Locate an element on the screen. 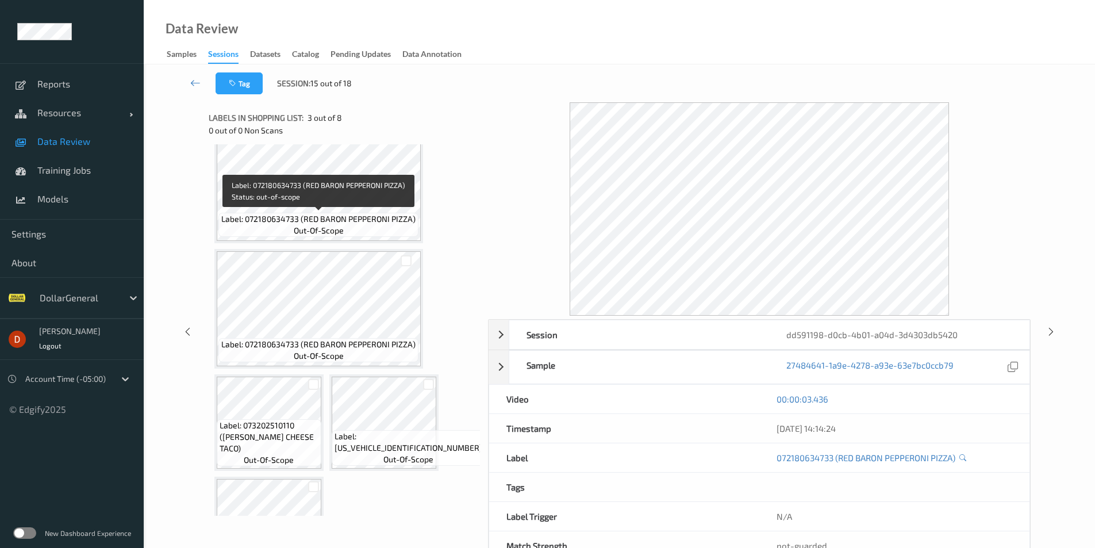 The height and width of the screenshot is (548, 1095). div: Samples is located at coordinates (182, 55).